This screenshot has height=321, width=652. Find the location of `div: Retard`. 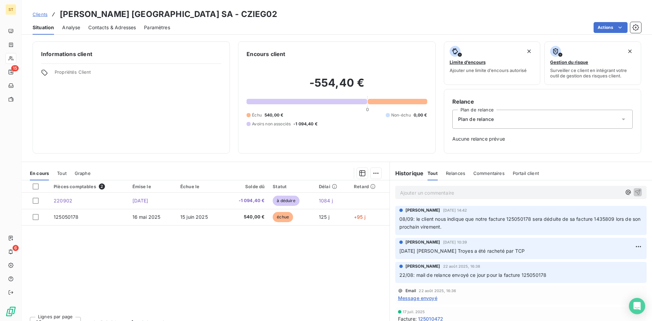

div: Retard is located at coordinates (369, 186).